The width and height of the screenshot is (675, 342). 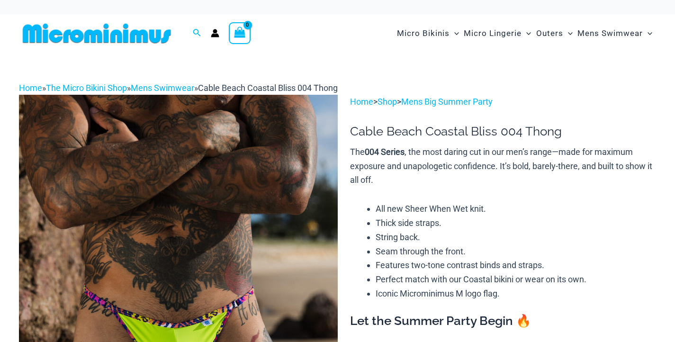 I want to click on a: Mens Big Summer Party, so click(x=447, y=101).